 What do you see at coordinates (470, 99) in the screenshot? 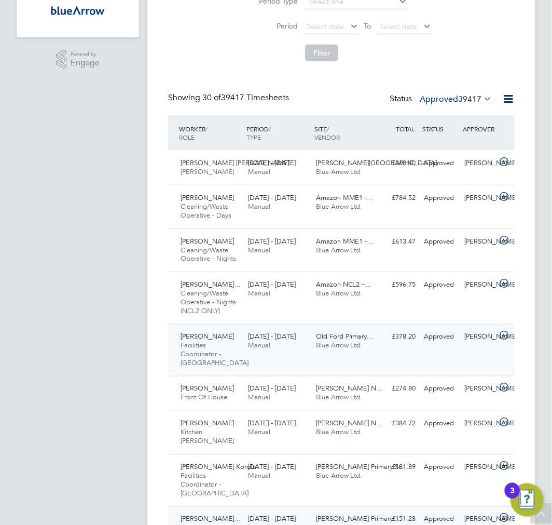
I see `span: 39417` at bounding box center [470, 99].